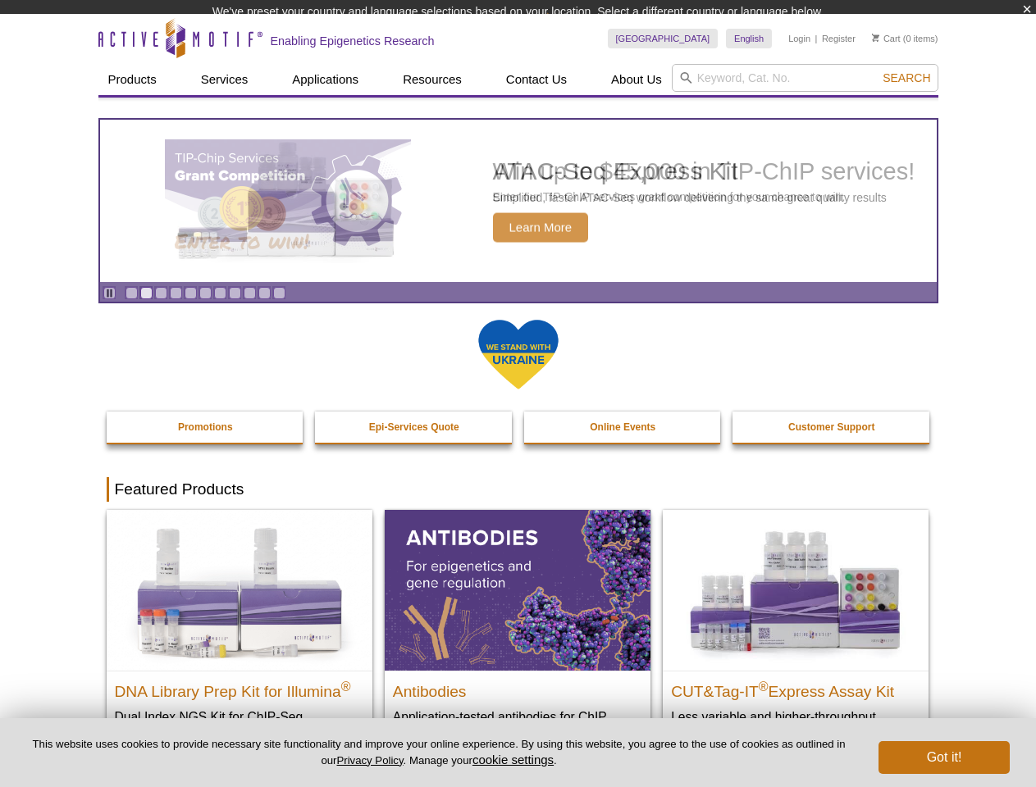  What do you see at coordinates (161, 293) in the screenshot?
I see `a: Go to slide 3` at bounding box center [161, 293].